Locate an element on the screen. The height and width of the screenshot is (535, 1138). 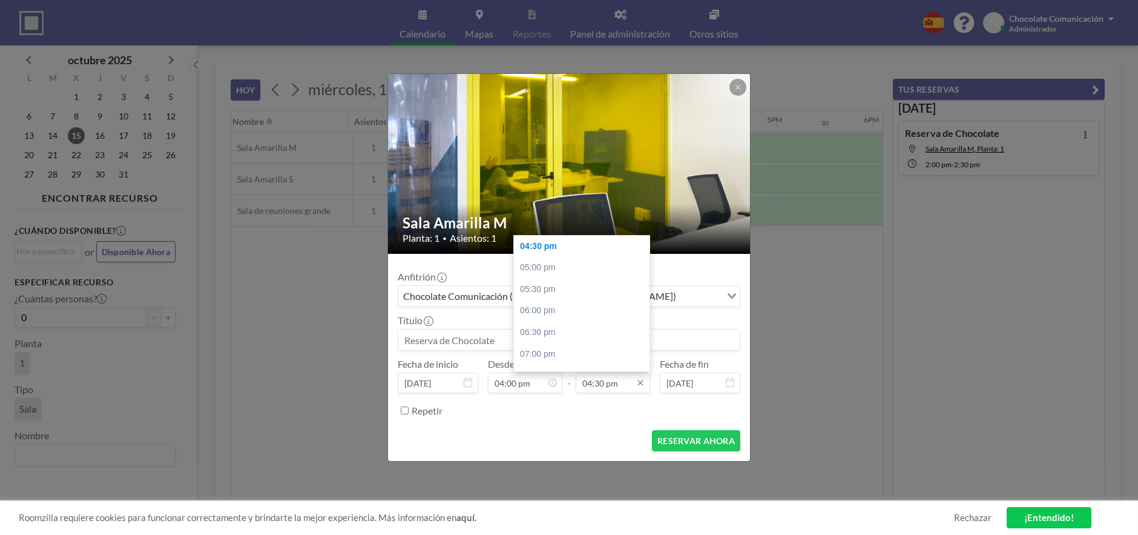
label: Título is located at coordinates (415, 320).